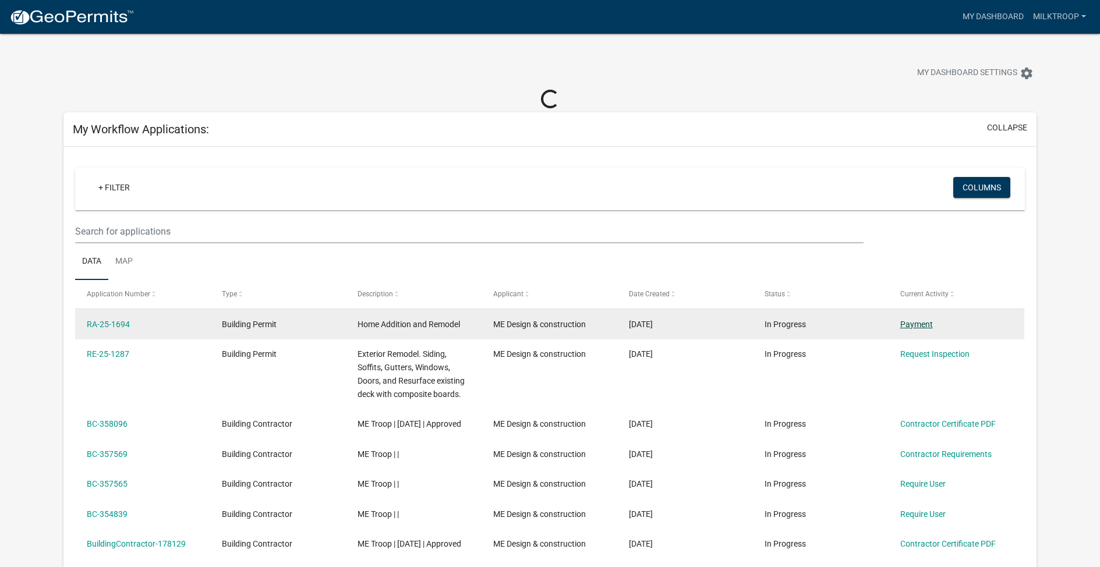 The width and height of the screenshot is (1100, 567). Describe the element at coordinates (411, 374) in the screenshot. I see `span: Exterior Remodel. Siding, Soffits, Gutters, Windows, Doors, and Resurface existing deck with comp...` at that location.